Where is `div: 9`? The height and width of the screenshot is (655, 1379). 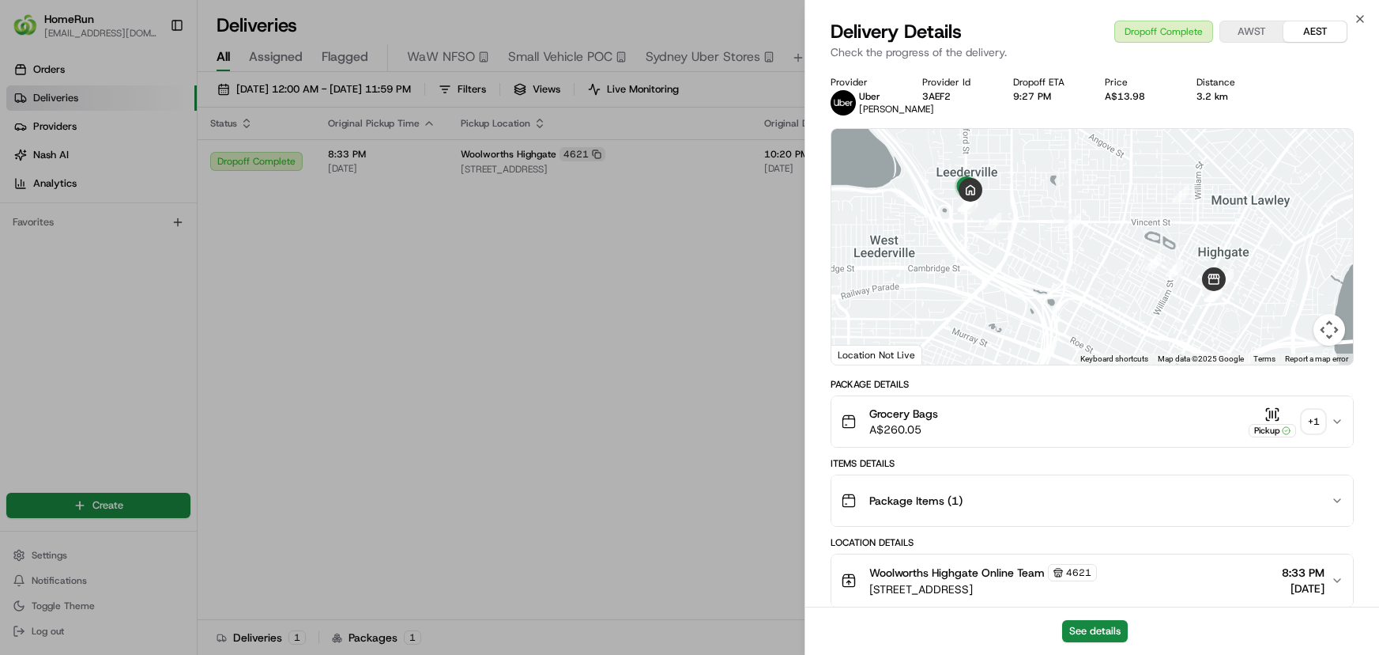 div: 9 is located at coordinates (1225, 277).